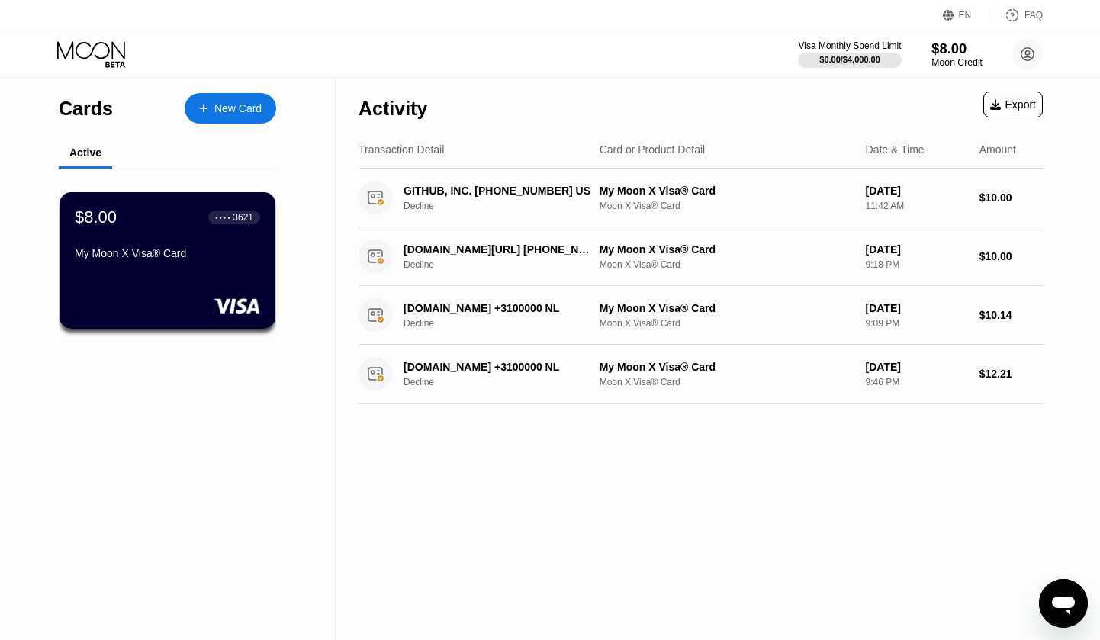  Describe the element at coordinates (916, 265) in the screenshot. I see `div: 9:18 PM` at that location.